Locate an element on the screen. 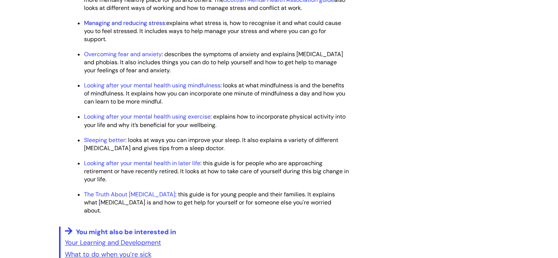 The image size is (558, 258). a: Sleeping better is located at coordinates (105, 140).